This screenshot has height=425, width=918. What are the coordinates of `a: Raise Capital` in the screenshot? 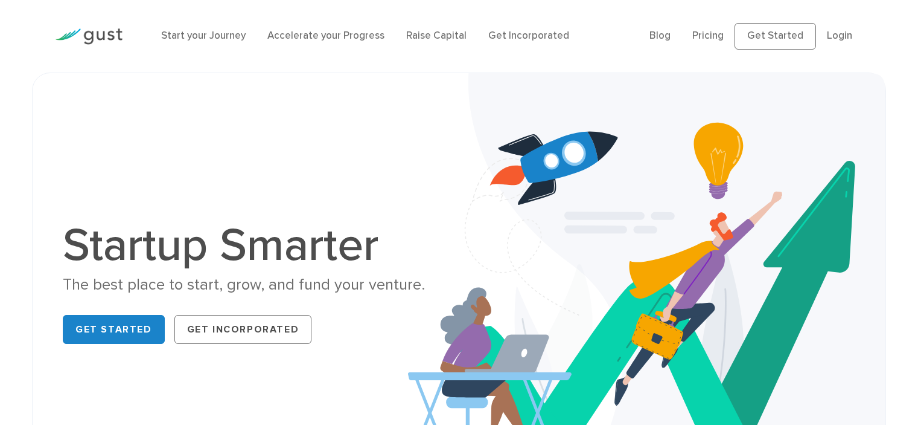 It's located at (437, 36).